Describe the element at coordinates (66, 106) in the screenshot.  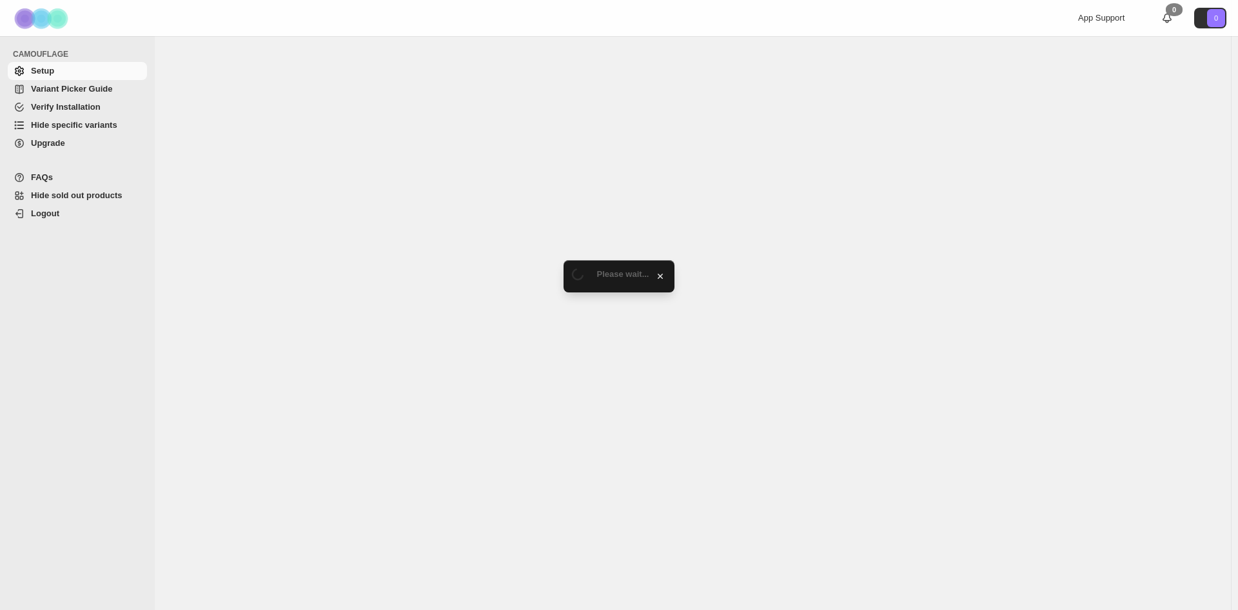
I see `span: Verify Installation` at that location.